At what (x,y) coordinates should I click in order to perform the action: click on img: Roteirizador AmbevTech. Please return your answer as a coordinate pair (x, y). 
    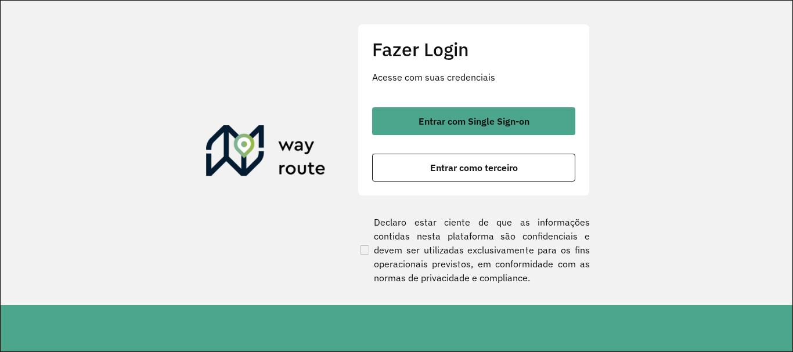
    Looking at the image, I should click on (266, 153).